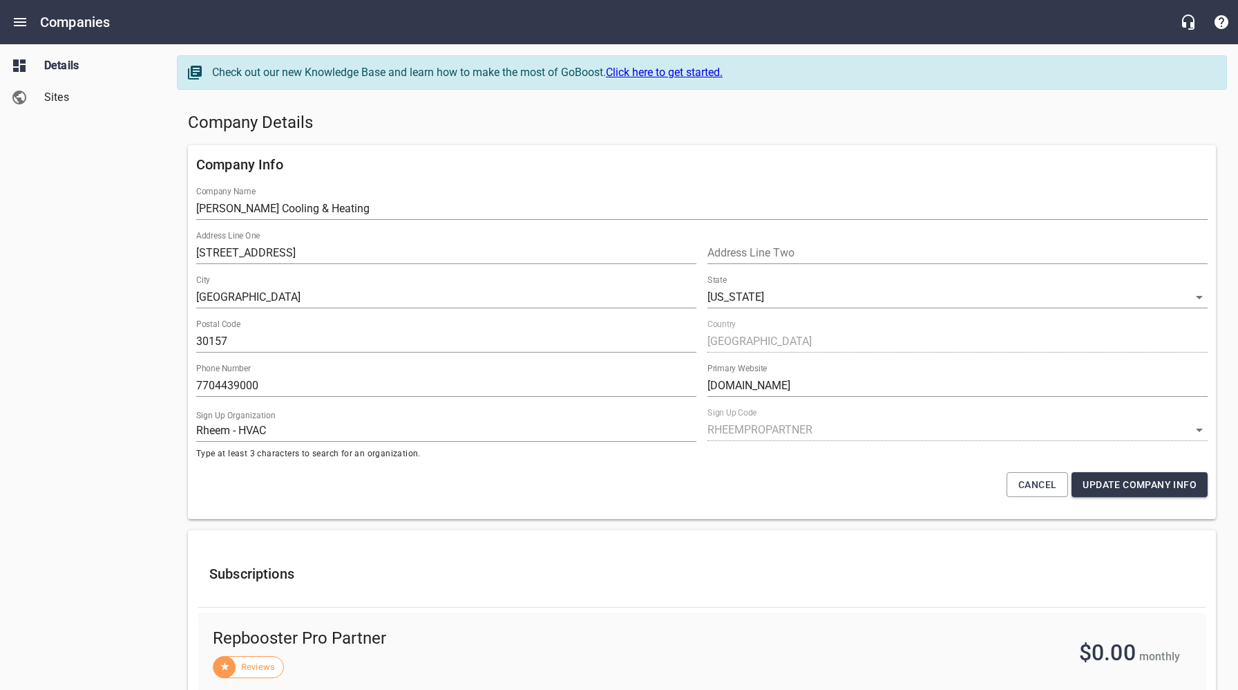 This screenshot has width=1238, height=690. What do you see at coordinates (702, 164) in the screenshot?
I see `h6: Company Info` at bounding box center [702, 164].